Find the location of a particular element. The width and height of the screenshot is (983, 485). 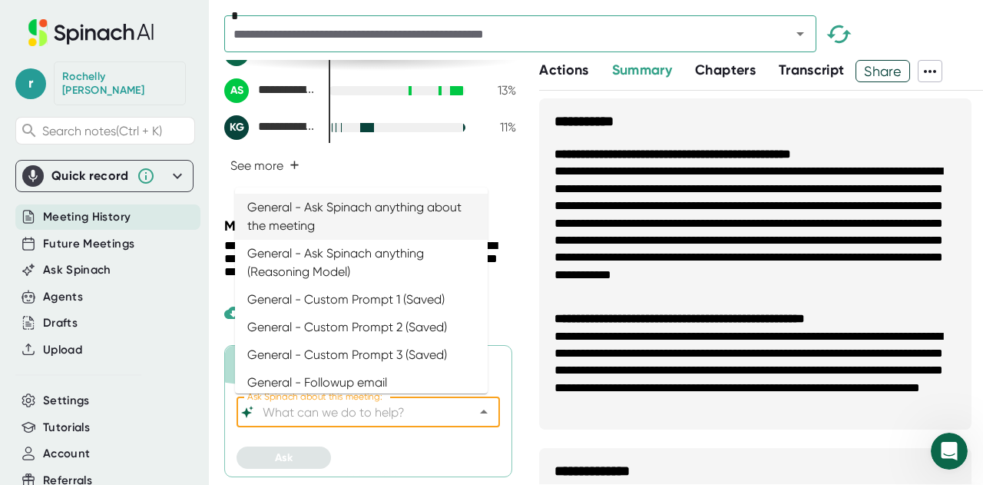

span: Upload is located at coordinates (62, 349).